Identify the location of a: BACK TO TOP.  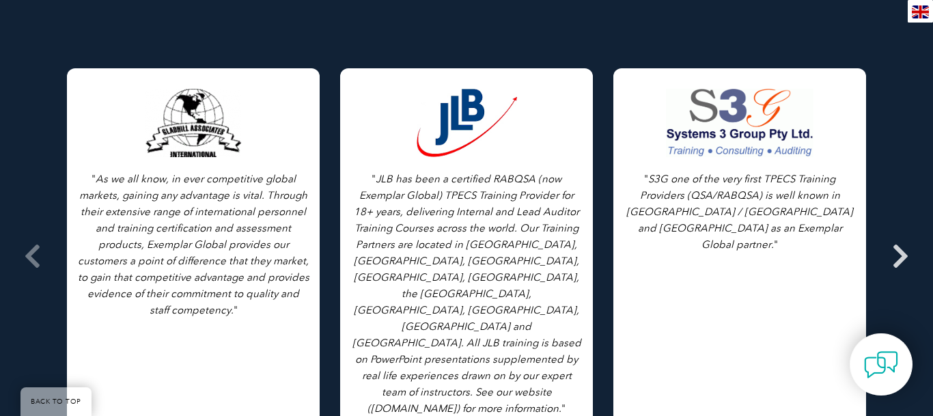
(56, 402).